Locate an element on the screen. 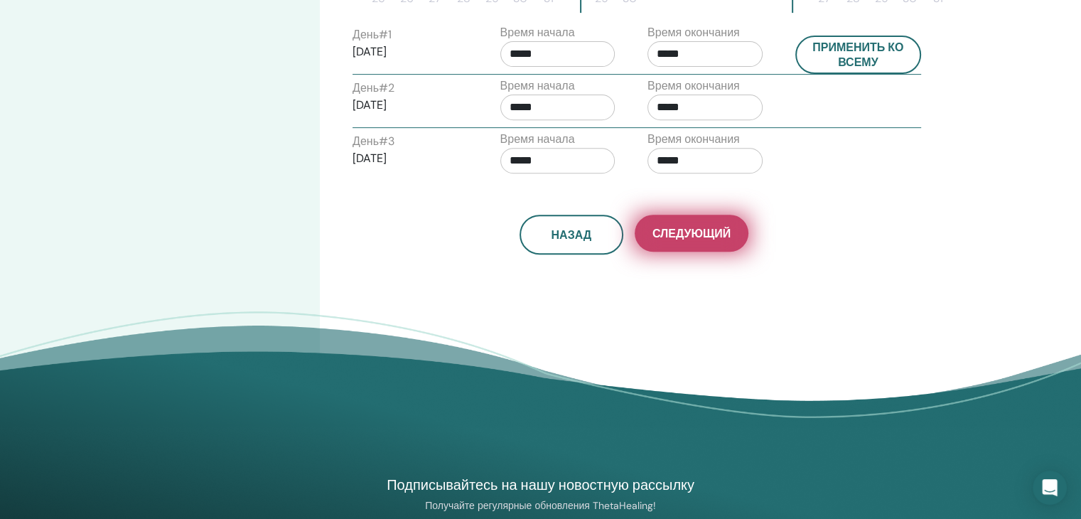 The image size is (1081, 519). button: Применить ко всему is located at coordinates (859, 55).